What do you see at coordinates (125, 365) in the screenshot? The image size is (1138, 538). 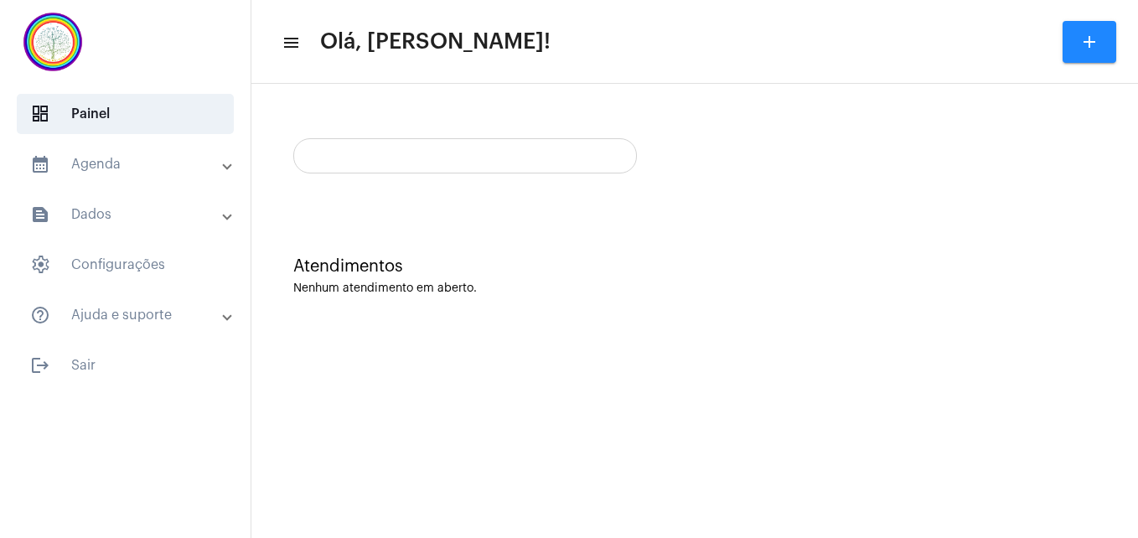 I see `span: Sair` at bounding box center [125, 365].